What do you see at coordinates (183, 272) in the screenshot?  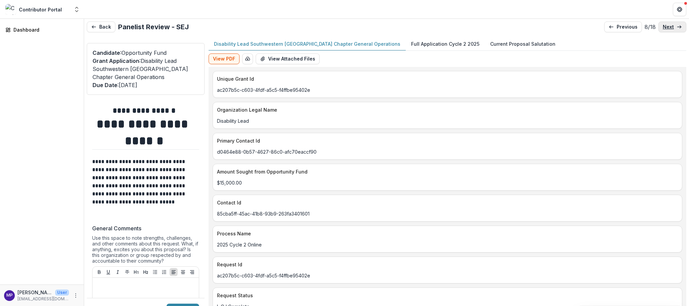 I see `button: Align Center` at bounding box center [183, 272].